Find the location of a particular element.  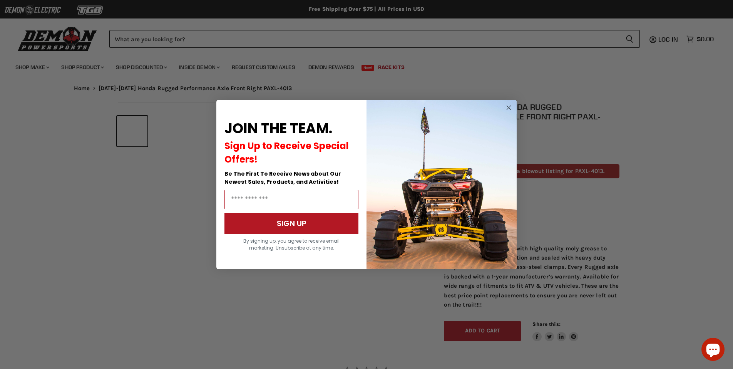

img: a9095488-b6e7-41ba-879d-588abfab540b.jpeg is located at coordinates (442, 184).